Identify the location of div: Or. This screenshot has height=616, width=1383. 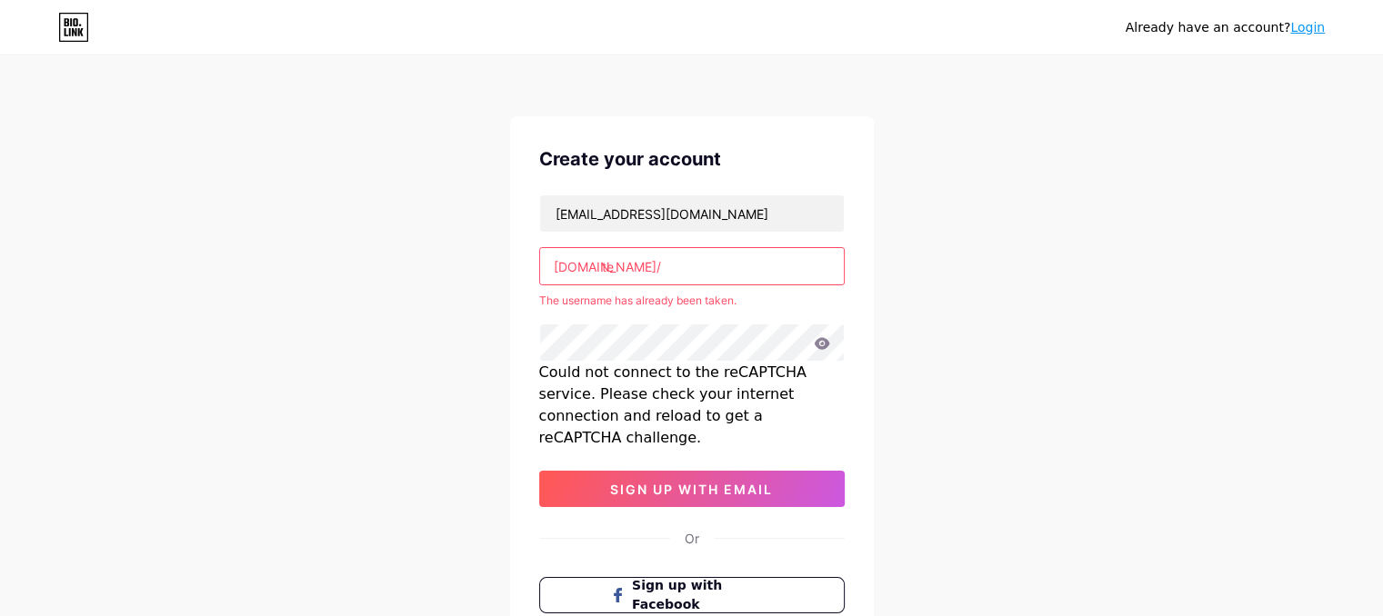
(692, 538).